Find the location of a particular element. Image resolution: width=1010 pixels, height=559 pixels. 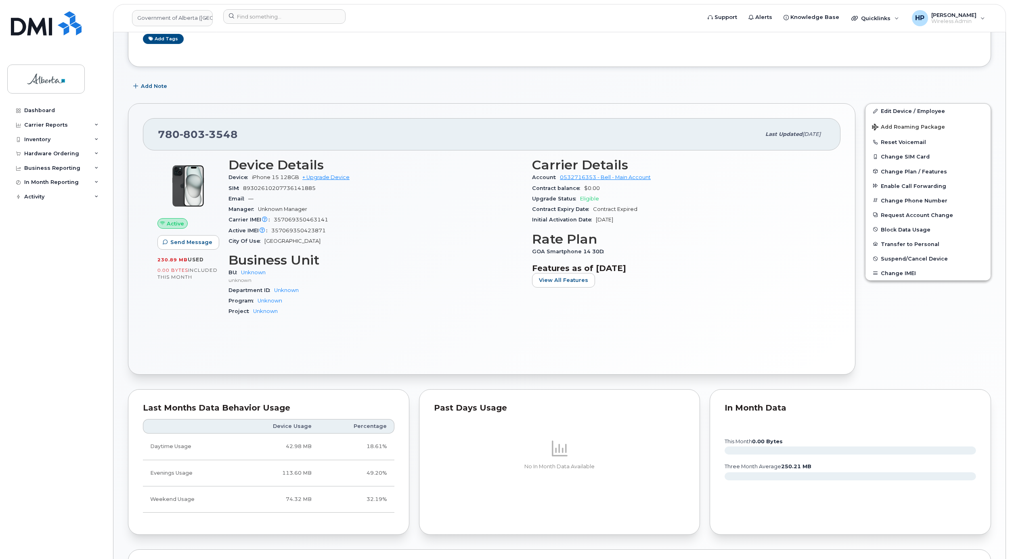

td: 49.20% is located at coordinates (356, 473).